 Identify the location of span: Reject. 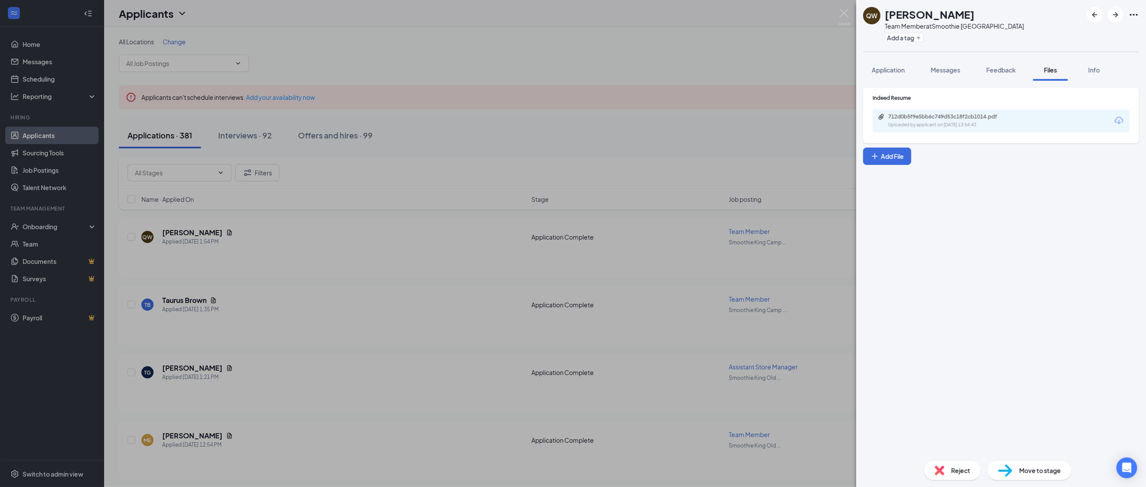
(961, 470).